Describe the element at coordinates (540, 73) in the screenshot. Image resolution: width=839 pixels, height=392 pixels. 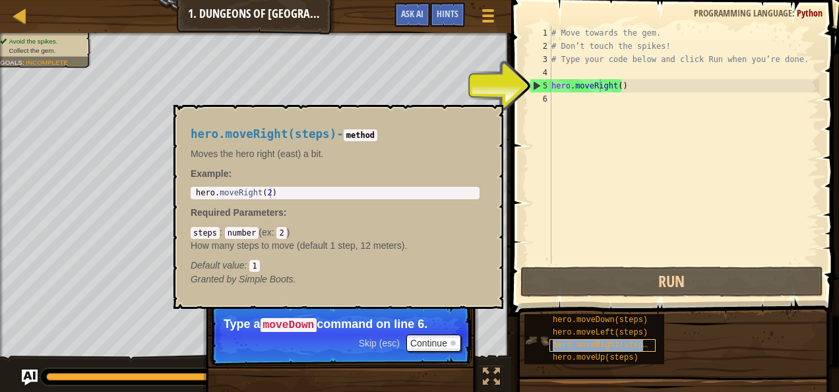
I see `div: 4` at that location.